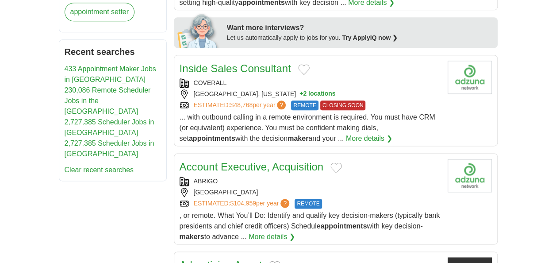 This screenshot has height=263, width=556. Describe the element at coordinates (252, 166) in the screenshot. I see `a: Account Executive, Acquisition` at that location.